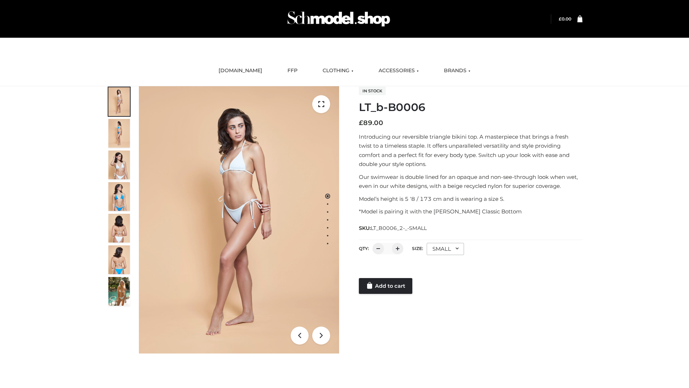 This screenshot has height=388, width=689. Describe the element at coordinates (399, 71) in the screenshot. I see `a: ACCESSORIES` at that location.